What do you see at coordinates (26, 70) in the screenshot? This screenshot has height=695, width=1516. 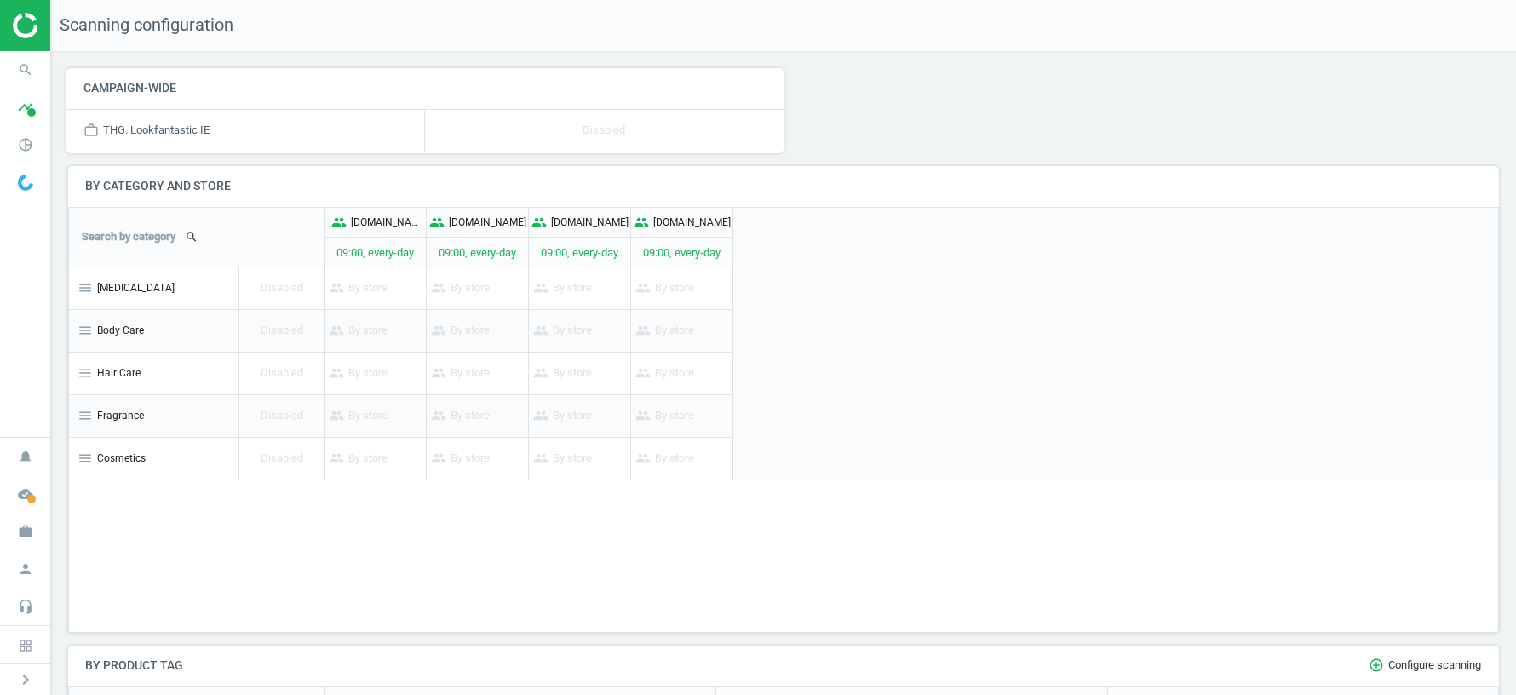 I see `i: search` at bounding box center [26, 70].